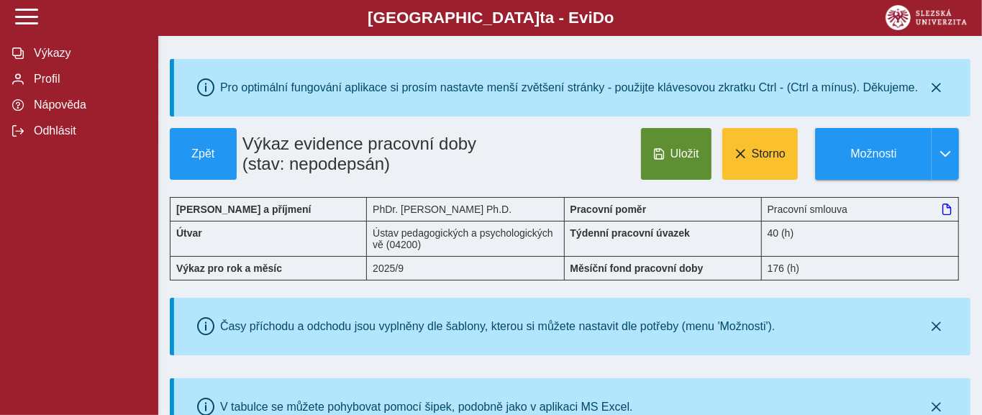 This screenshot has height=415, width=982. What do you see at coordinates (203, 154) in the screenshot?
I see `button: Zpět` at bounding box center [203, 154].